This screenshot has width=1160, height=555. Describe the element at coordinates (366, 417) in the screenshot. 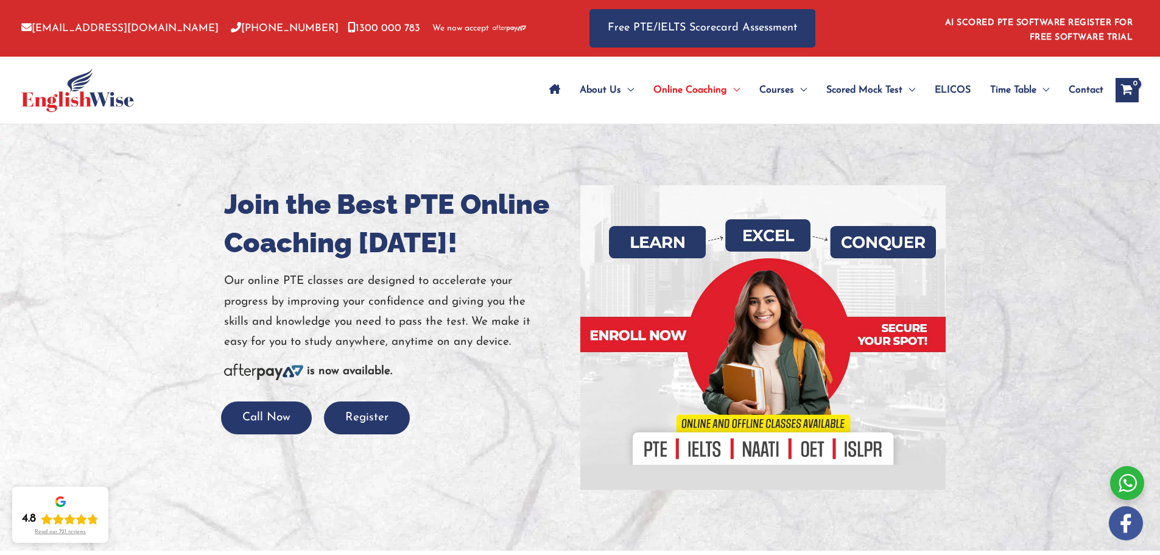

I see `a: Register` at that location.